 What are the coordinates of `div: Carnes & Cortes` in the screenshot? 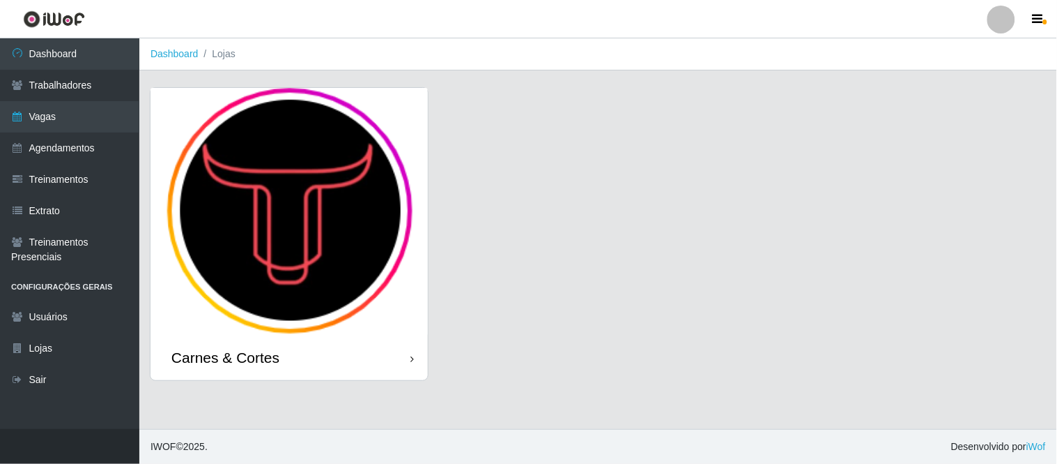 It's located at (225, 357).